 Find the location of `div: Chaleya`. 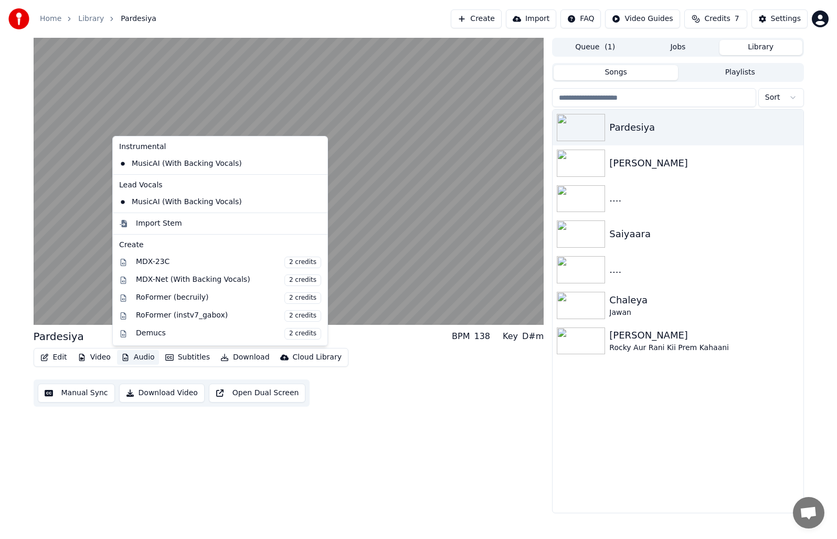

div: Chaleya is located at coordinates (704, 300).